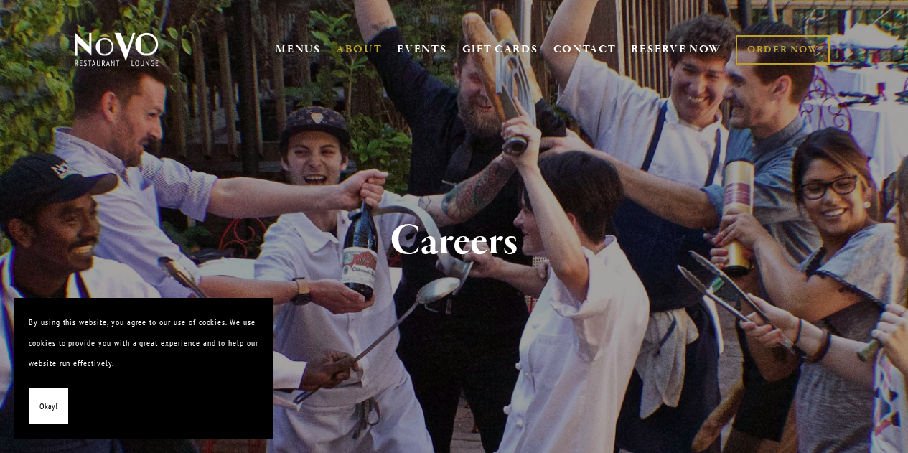 The image size is (908, 453). I want to click on a: ABOUT, so click(359, 50).